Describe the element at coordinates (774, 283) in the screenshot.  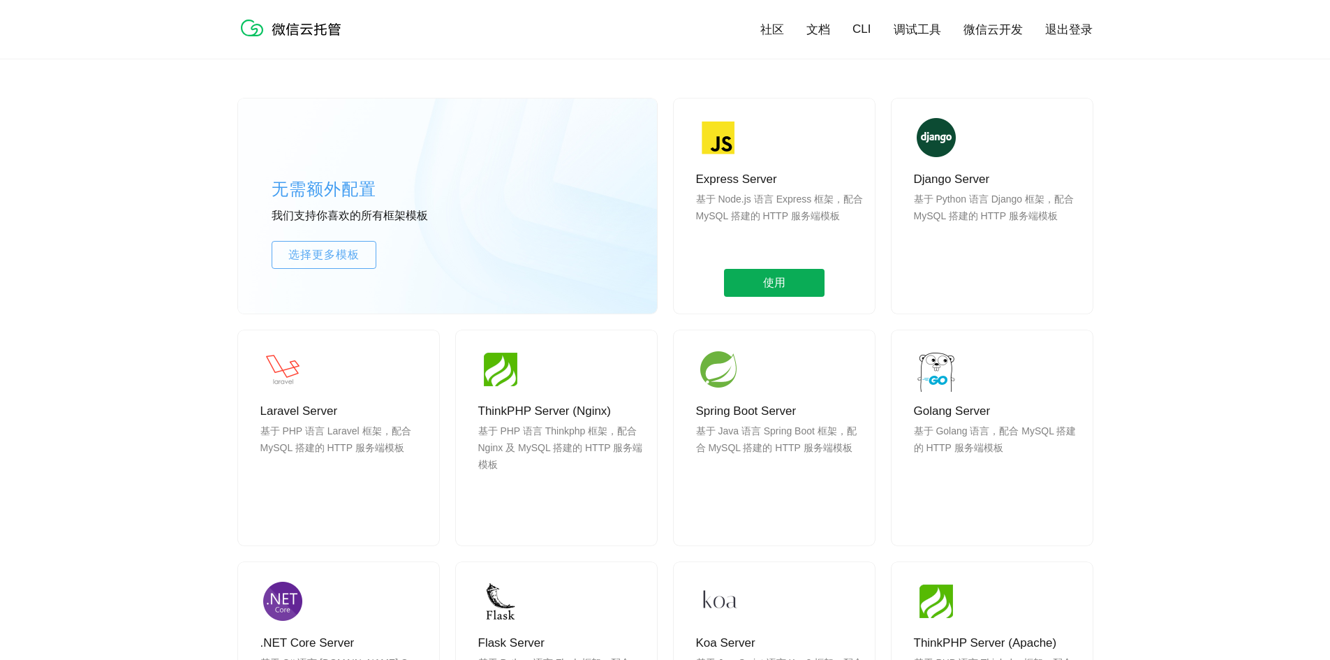
I see `span: 使用` at that location.